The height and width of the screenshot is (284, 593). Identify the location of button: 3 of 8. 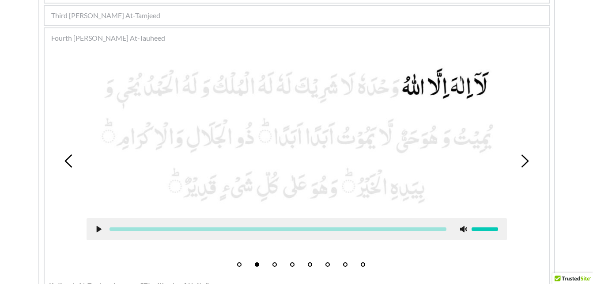
(275, 264).